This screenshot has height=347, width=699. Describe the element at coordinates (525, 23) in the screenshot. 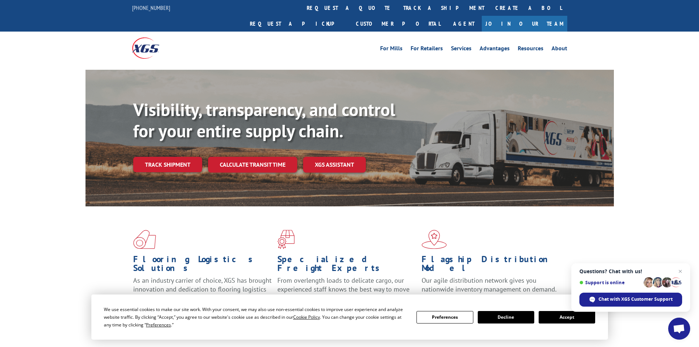

I see `a: Join Our Team` at that location.